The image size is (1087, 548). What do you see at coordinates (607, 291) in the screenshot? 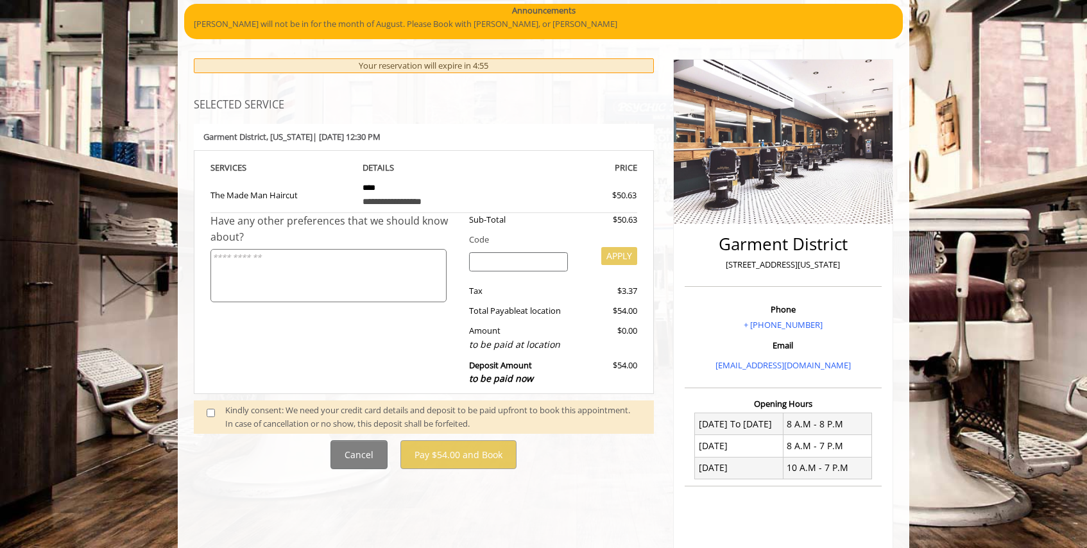
I see `div: $3.37` at bounding box center [607, 291].